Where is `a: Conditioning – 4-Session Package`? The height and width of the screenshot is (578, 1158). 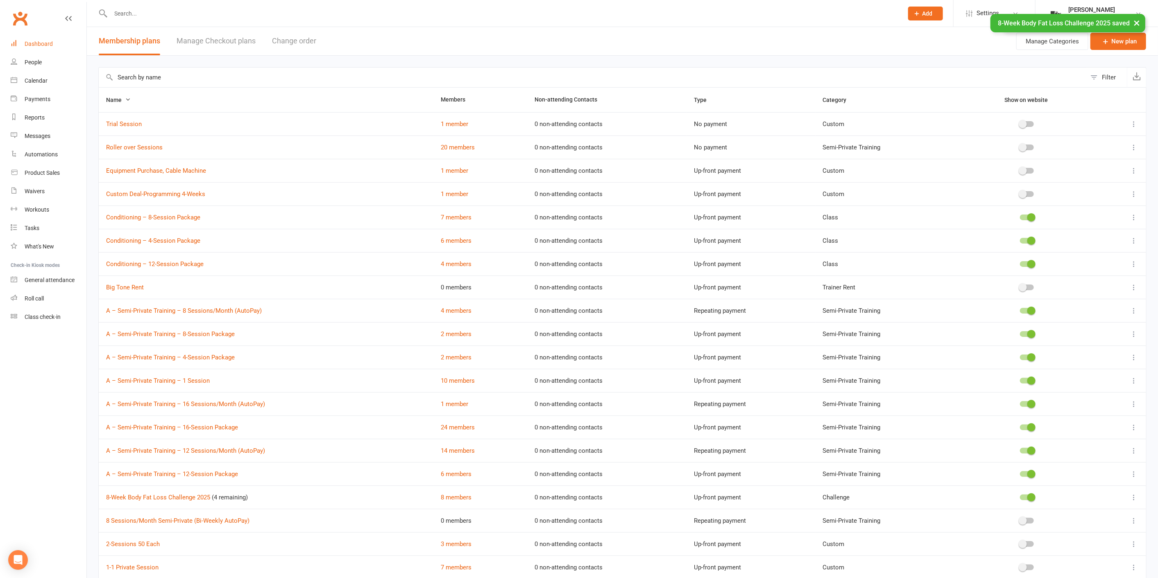 a: Conditioning – 4-Session Package is located at coordinates (153, 241).